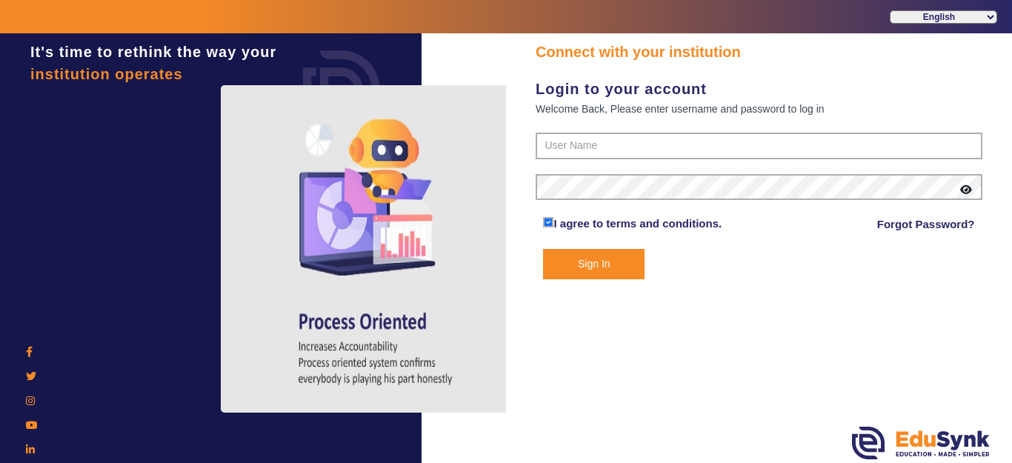  What do you see at coordinates (376, 249) in the screenshot?
I see `img: login4.png` at bounding box center [376, 249].